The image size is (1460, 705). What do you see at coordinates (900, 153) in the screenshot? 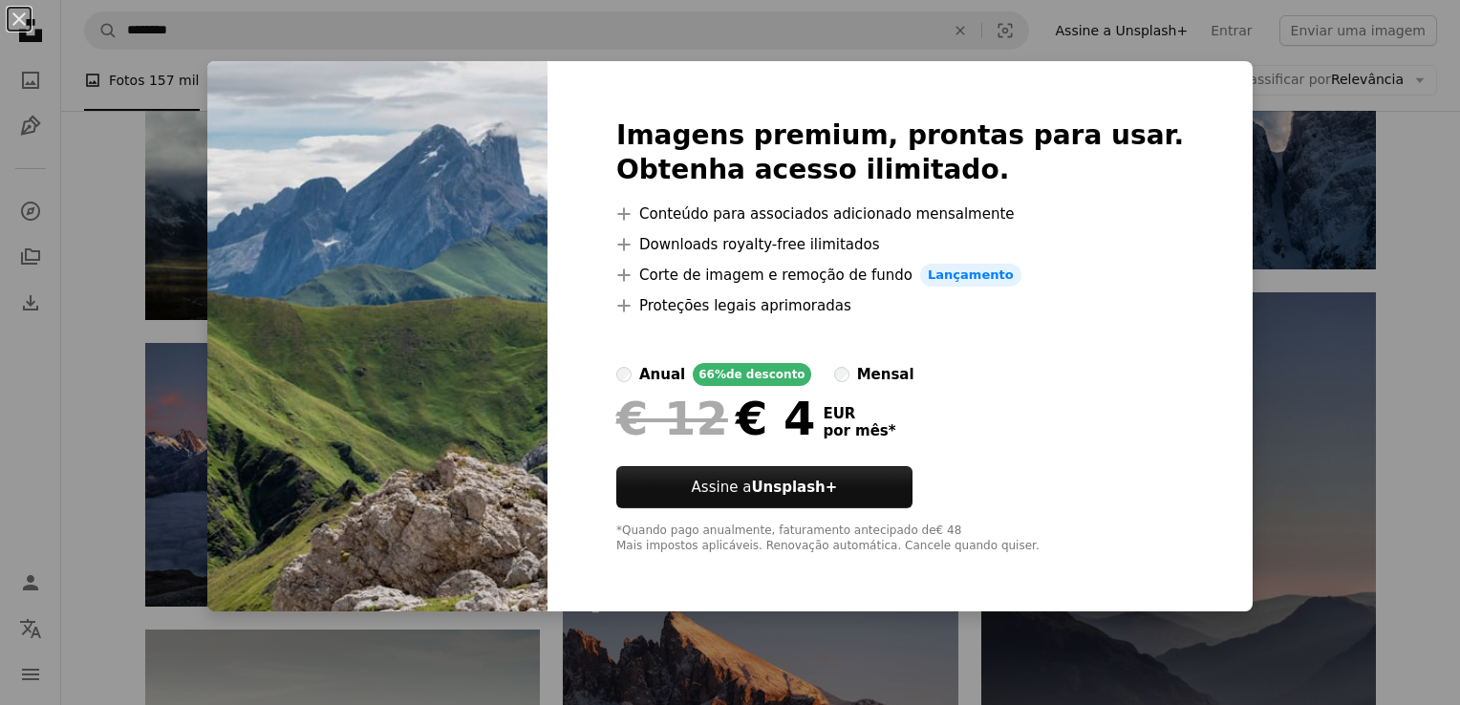
I see `h2: Imagens premium, prontas para usar. Obtenha acesso ilimitado.` at bounding box center [900, 153].